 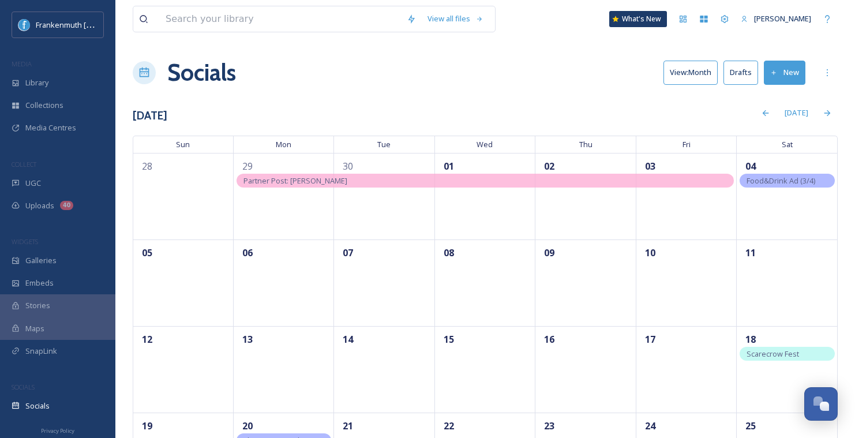 I want to click on span: 09, so click(x=549, y=253).